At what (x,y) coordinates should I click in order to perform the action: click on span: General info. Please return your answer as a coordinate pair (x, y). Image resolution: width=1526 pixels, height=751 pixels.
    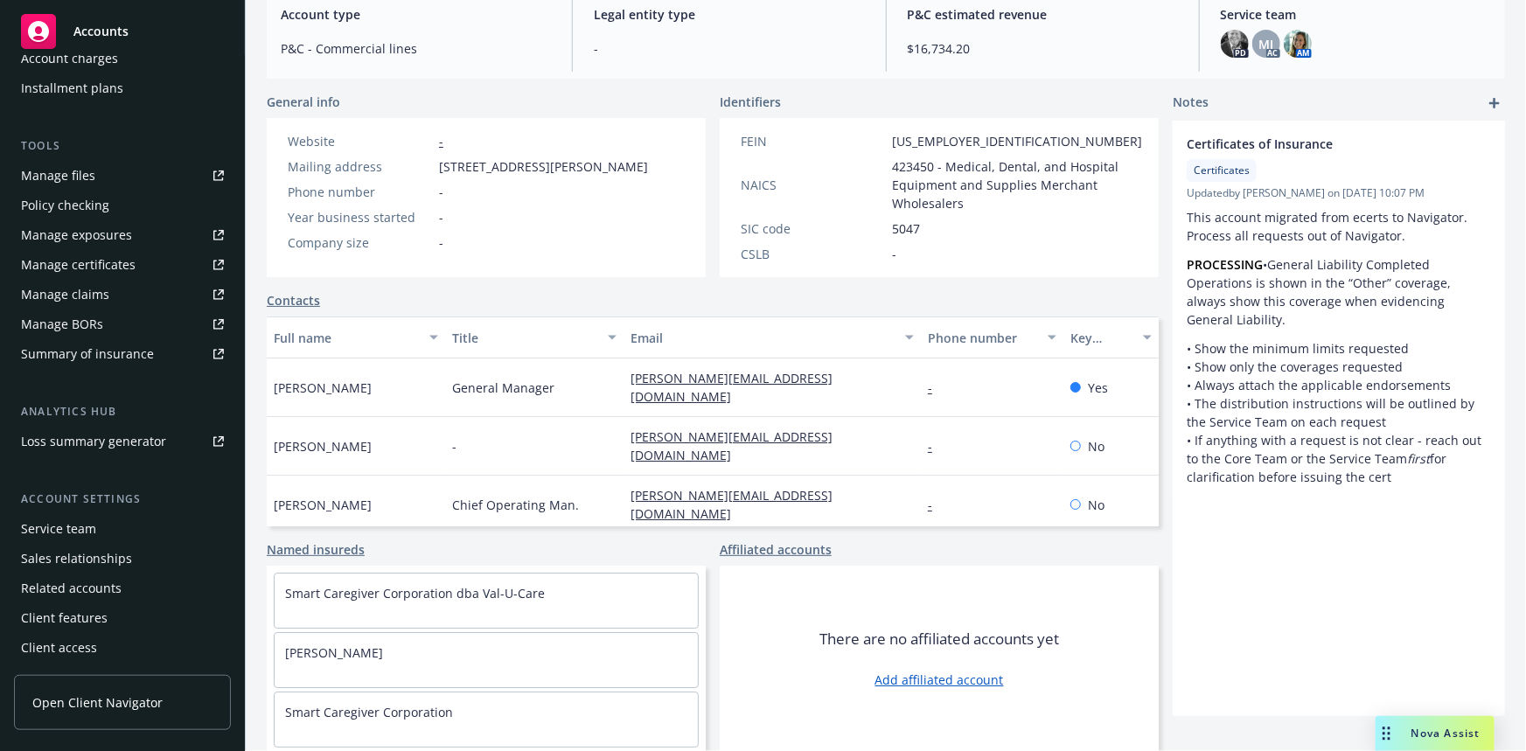
    Looking at the image, I should click on (303, 101).